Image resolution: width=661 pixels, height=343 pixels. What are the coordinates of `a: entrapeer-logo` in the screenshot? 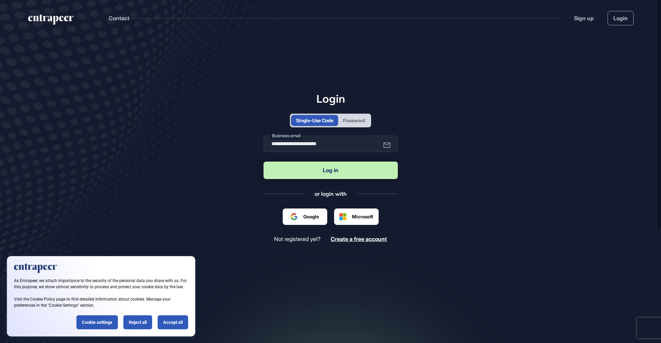 It's located at (51, 21).